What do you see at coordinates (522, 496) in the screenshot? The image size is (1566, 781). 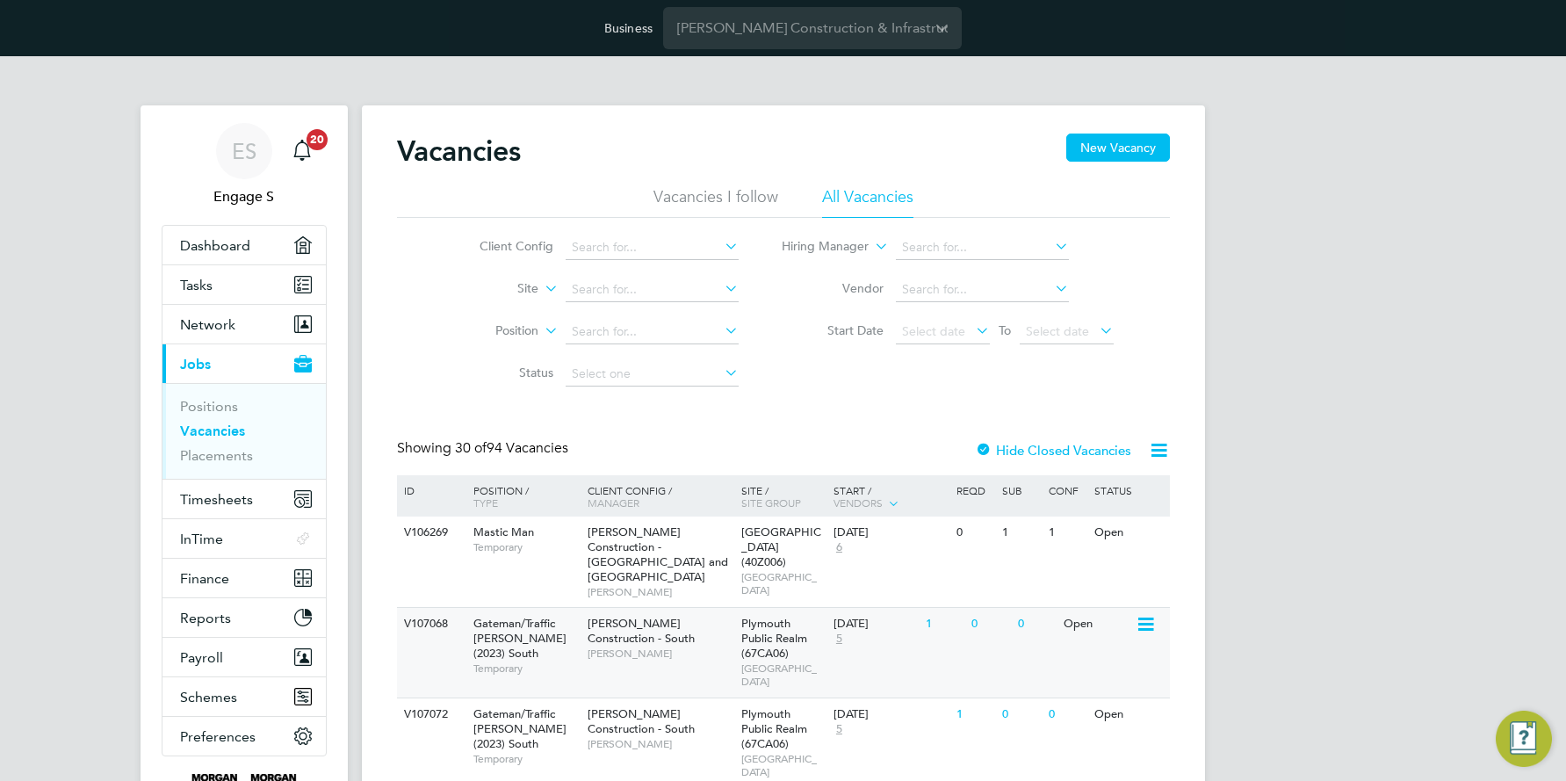 I see `div: Position /` at bounding box center [522, 496].